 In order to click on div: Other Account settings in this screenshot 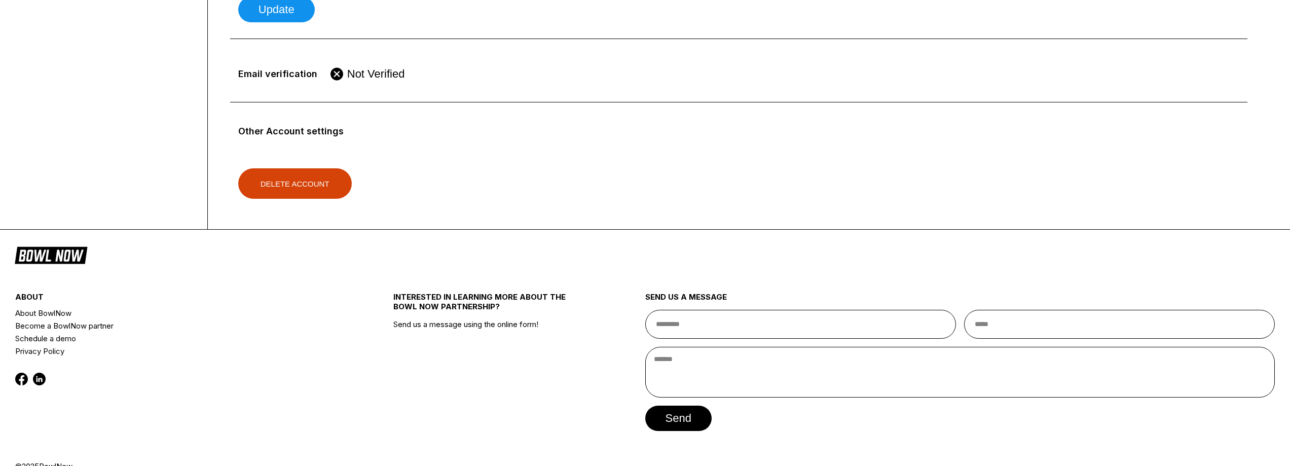, I will do `click(291, 131)`.